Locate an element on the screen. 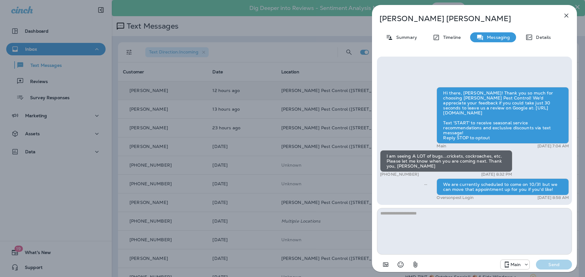 The image size is (585, 277). p: Timeline is located at coordinates (450, 37).